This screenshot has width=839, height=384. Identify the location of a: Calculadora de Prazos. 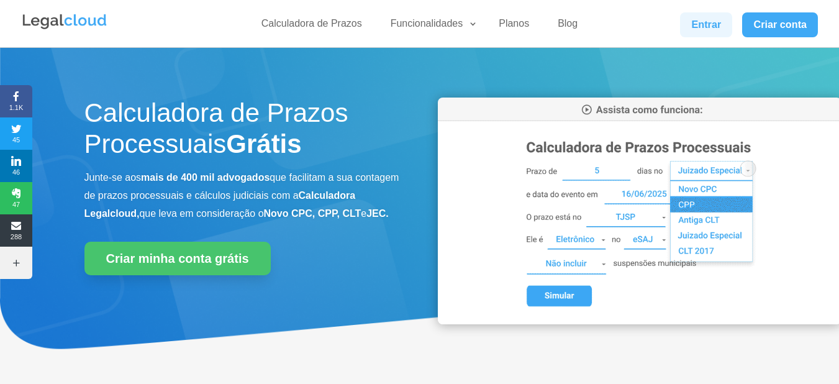
(312, 26).